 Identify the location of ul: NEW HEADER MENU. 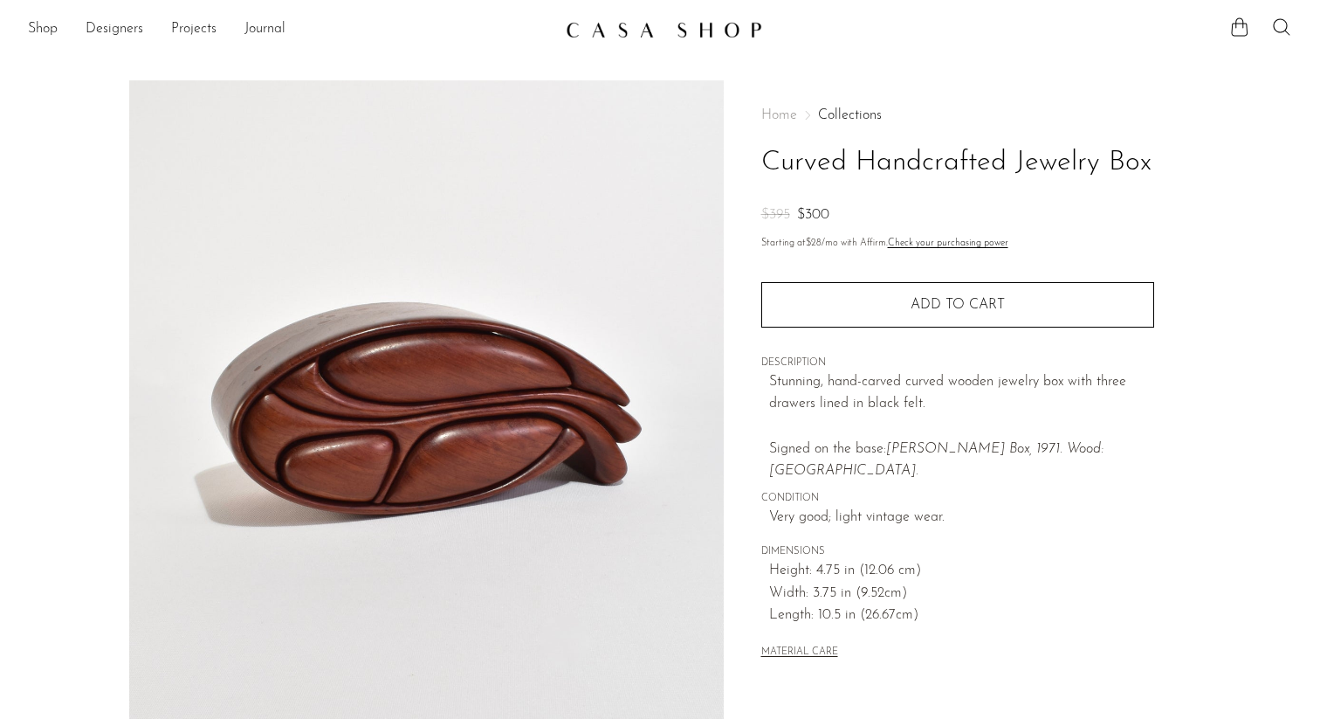
(290, 30).